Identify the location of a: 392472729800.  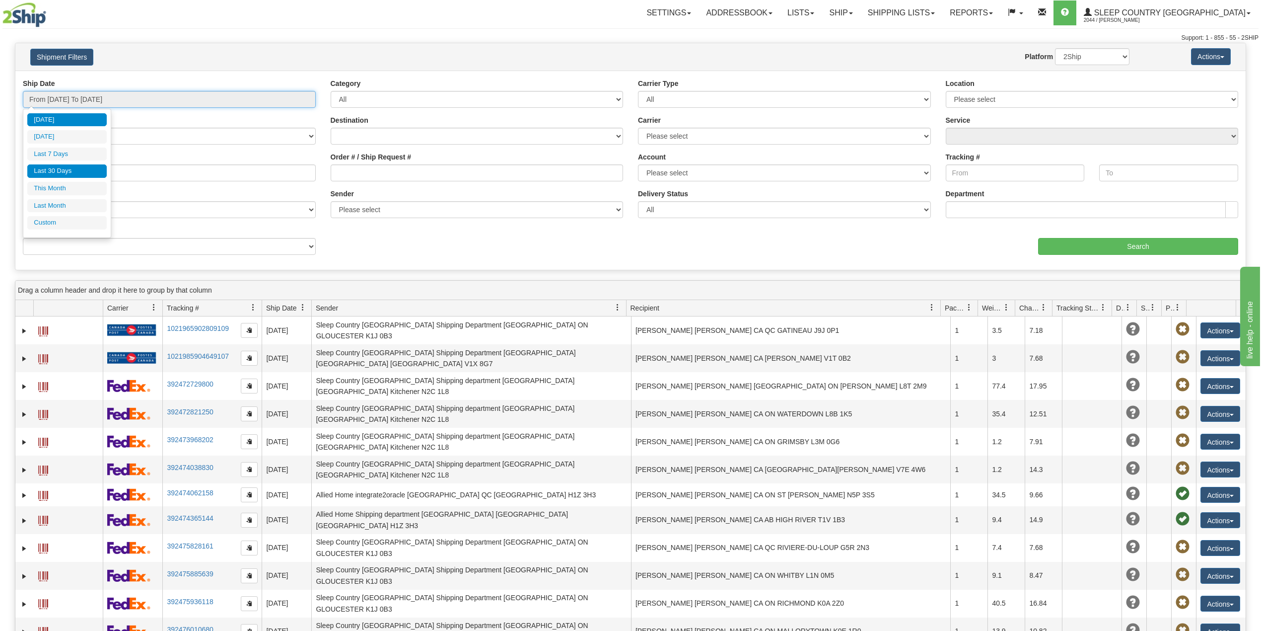
(190, 384).